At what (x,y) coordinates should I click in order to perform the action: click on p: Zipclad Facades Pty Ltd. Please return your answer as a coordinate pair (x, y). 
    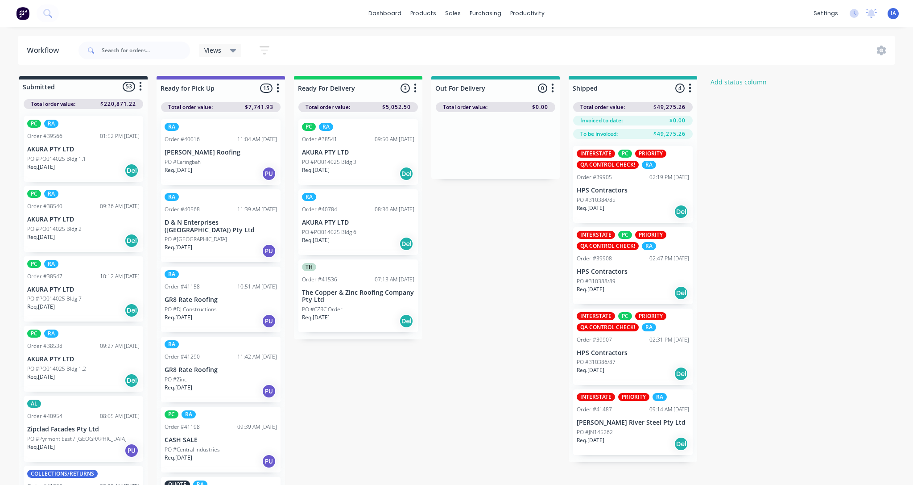
    Looking at the image, I should click on (83, 429).